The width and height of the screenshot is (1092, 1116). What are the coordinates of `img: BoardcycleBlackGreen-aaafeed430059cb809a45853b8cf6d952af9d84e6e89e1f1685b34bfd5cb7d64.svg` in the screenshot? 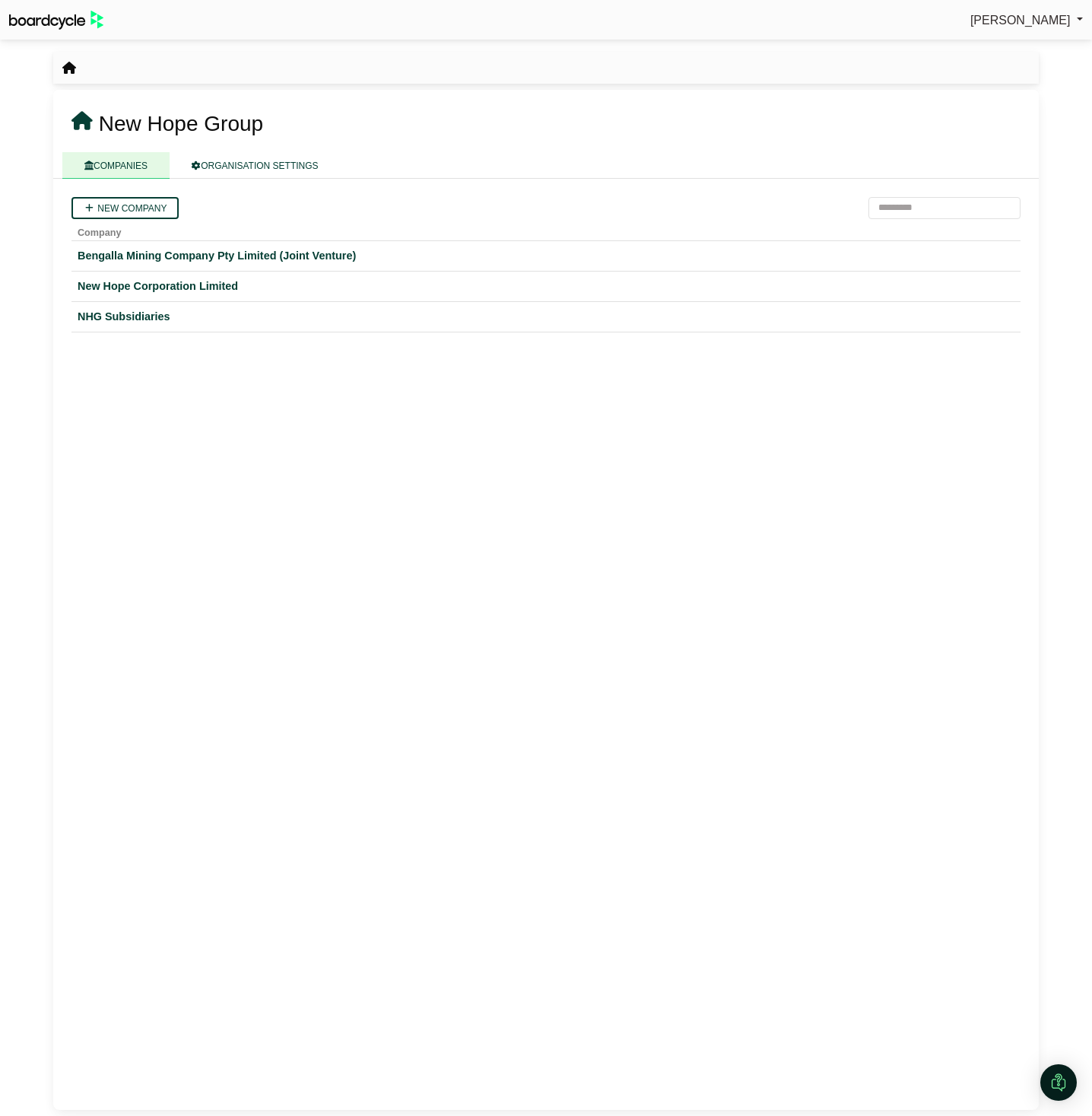 It's located at (56, 19).